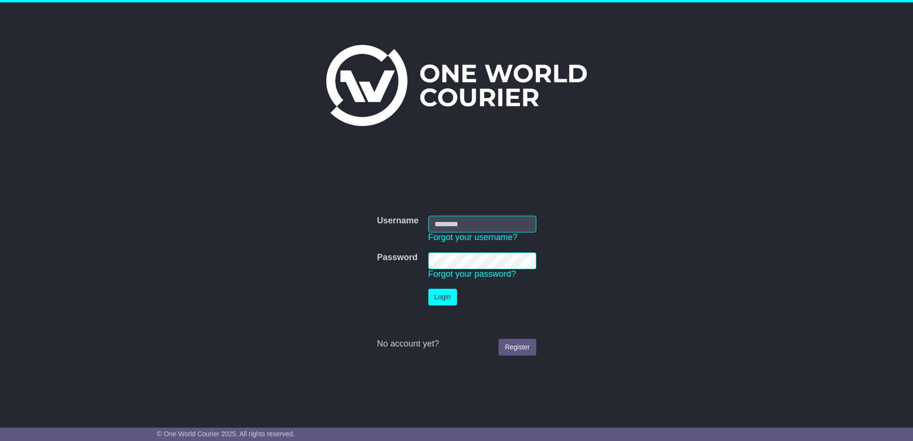 The image size is (913, 441). I want to click on a: Forgot your password?, so click(472, 274).